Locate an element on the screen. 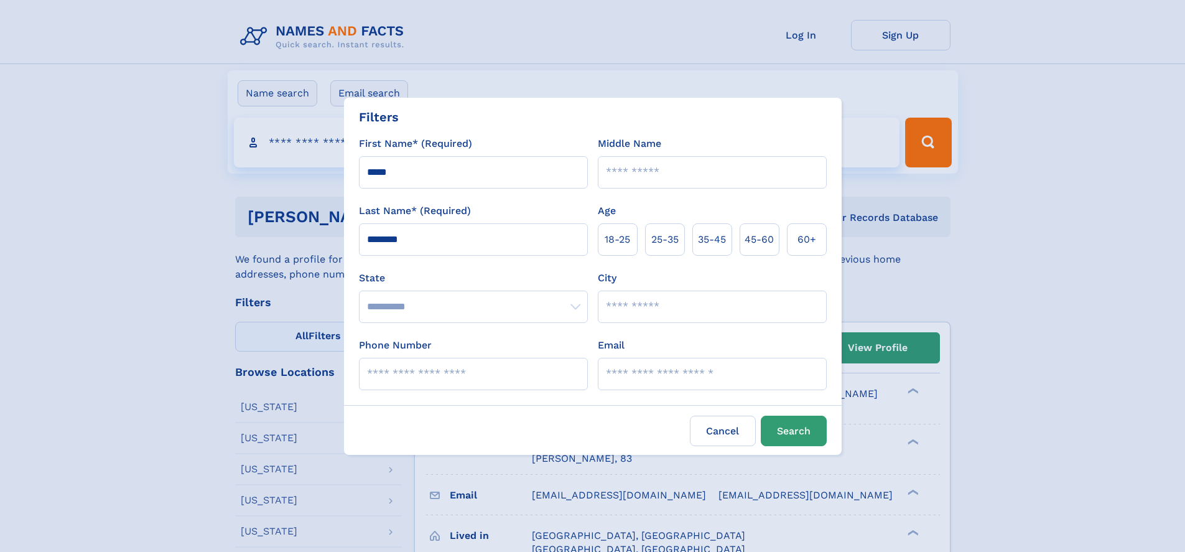  span: 60+ is located at coordinates (807, 239).